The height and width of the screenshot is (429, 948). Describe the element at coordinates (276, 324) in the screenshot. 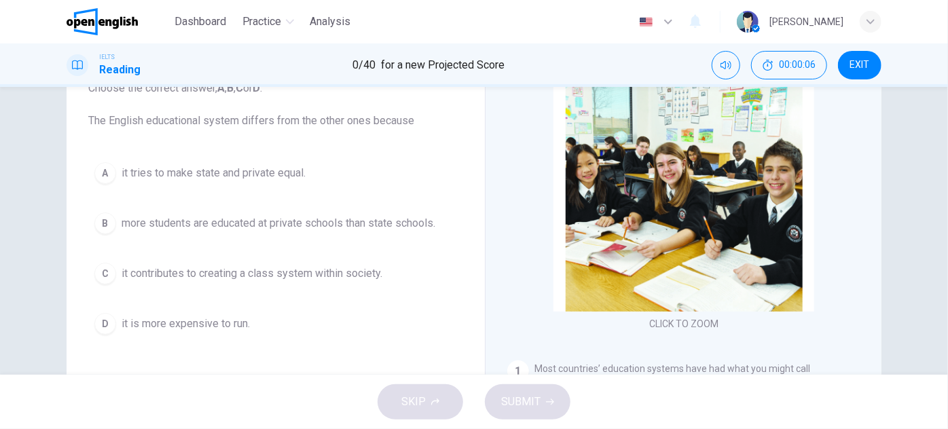

I see `button: Dit is more expensive to run.` at that location.